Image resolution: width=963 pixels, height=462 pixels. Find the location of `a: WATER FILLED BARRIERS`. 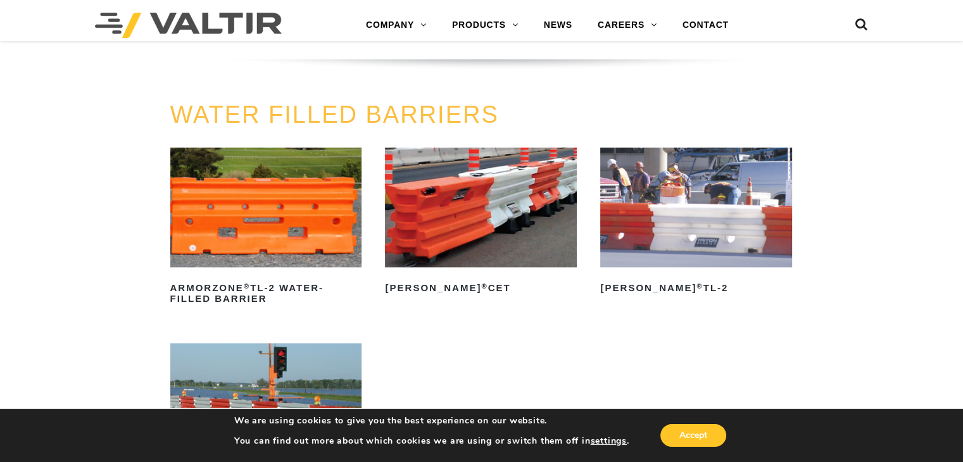

a: WATER FILLED BARRIERS is located at coordinates (334, 115).